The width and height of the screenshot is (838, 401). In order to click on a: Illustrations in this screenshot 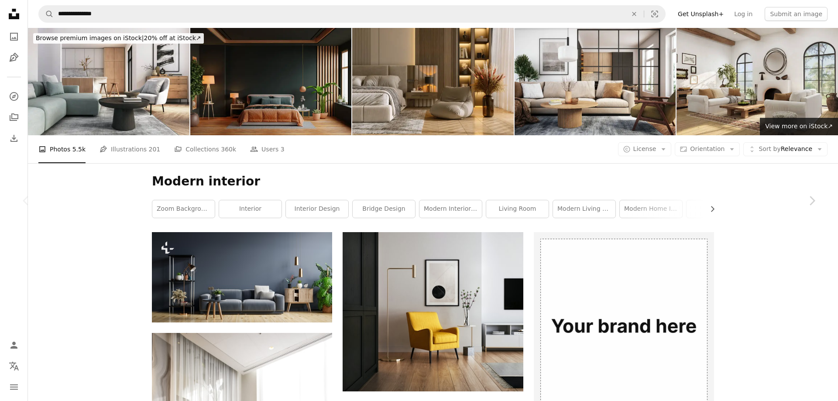, I will do `click(14, 58)`.